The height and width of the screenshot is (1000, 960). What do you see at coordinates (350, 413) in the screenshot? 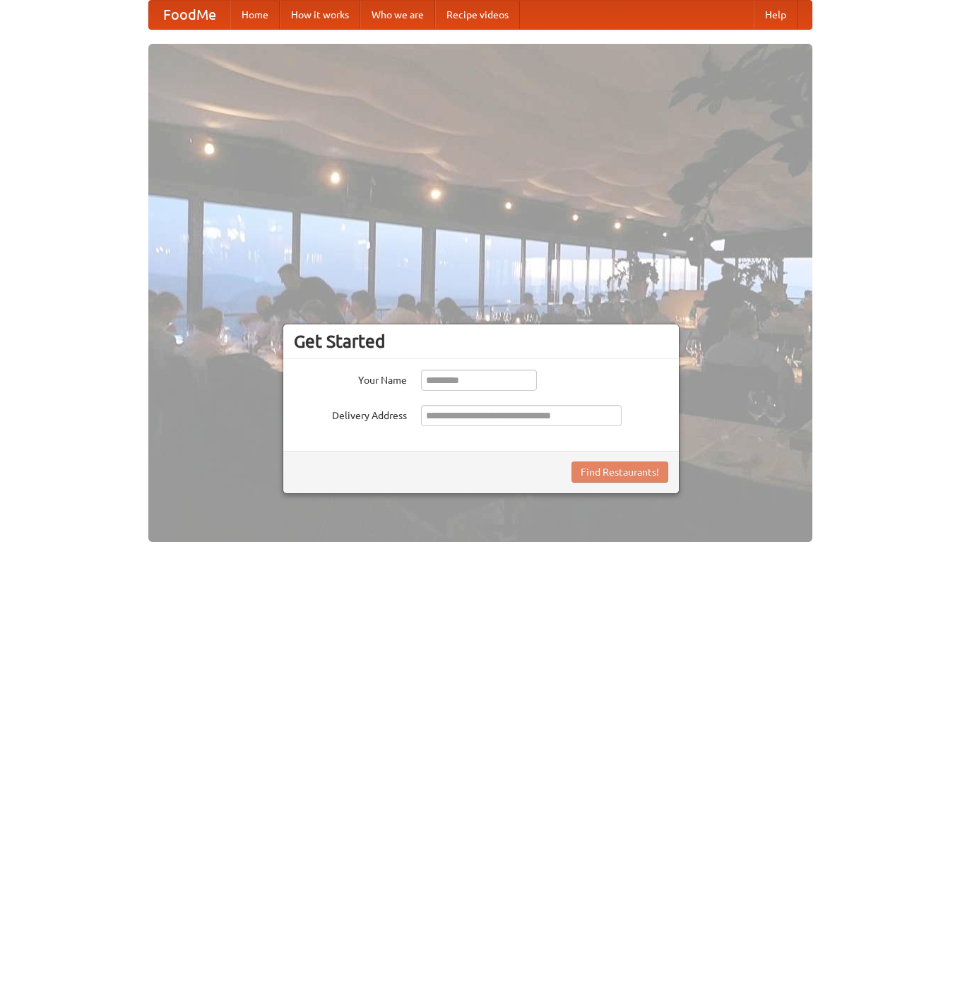
I see `label: Delivery Address` at bounding box center [350, 413].